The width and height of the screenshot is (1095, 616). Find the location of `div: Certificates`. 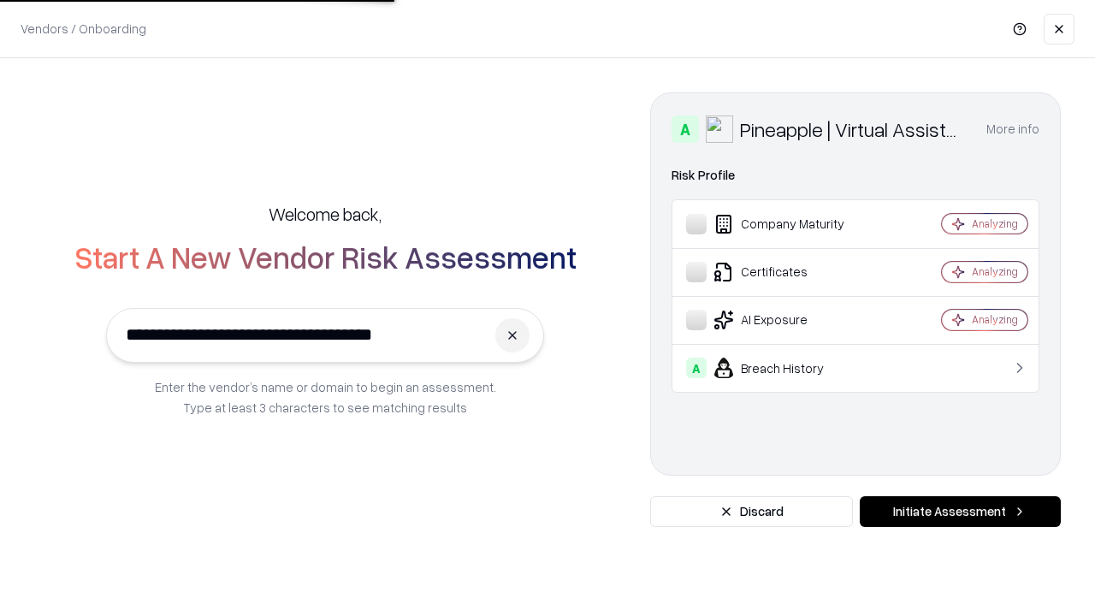

div: Certificates is located at coordinates (788, 272).